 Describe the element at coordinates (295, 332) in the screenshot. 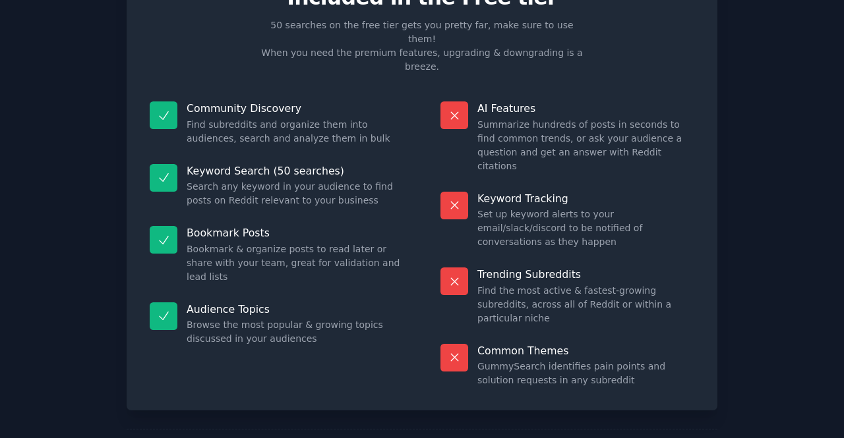

I see `dd: Browse the most popular & growing topics discussed in your audiences` at that location.